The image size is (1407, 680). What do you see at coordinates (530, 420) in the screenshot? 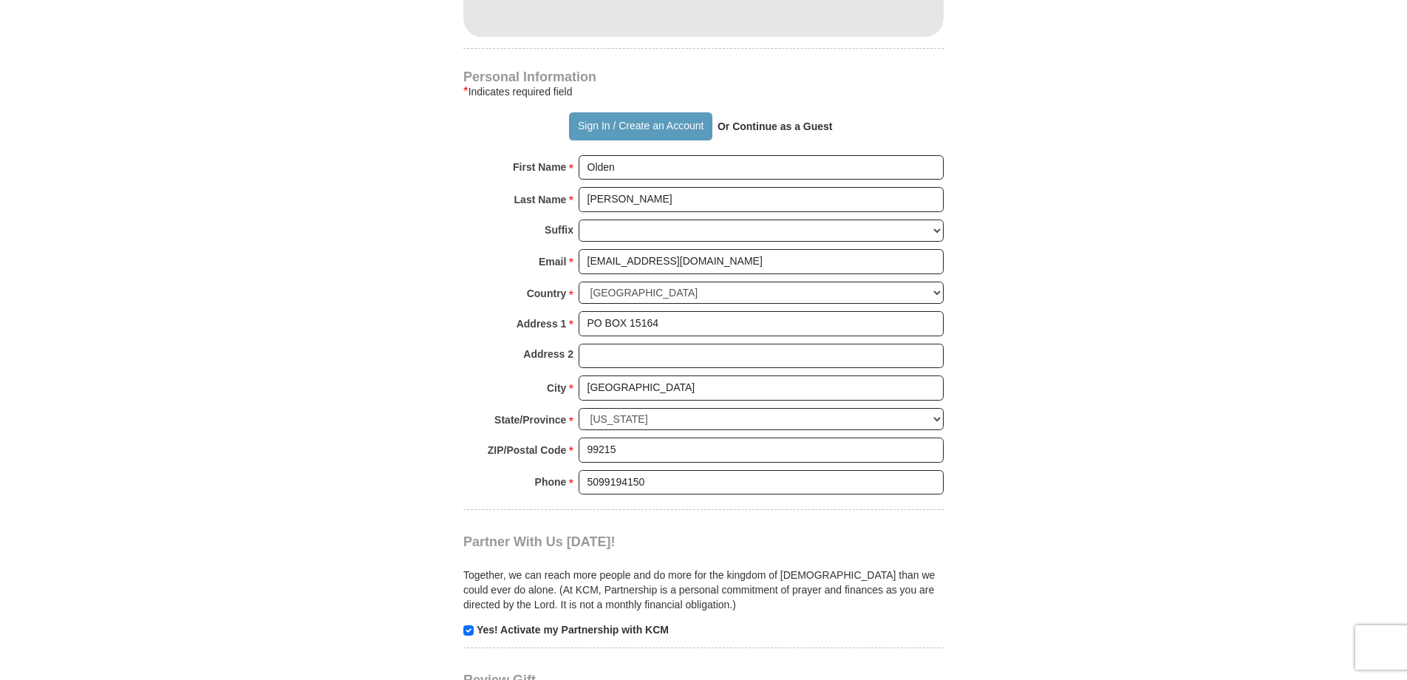
I see `strong: State/Province` at bounding box center [530, 420].